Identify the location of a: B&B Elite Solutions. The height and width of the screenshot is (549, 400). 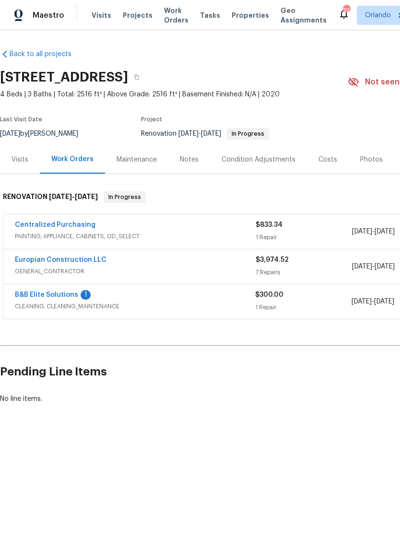
(46, 295).